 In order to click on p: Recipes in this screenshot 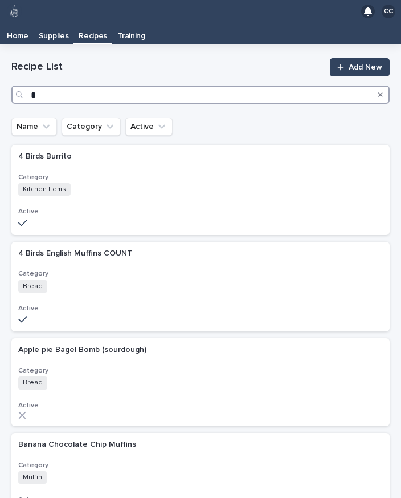, I will do `click(93, 32)`.